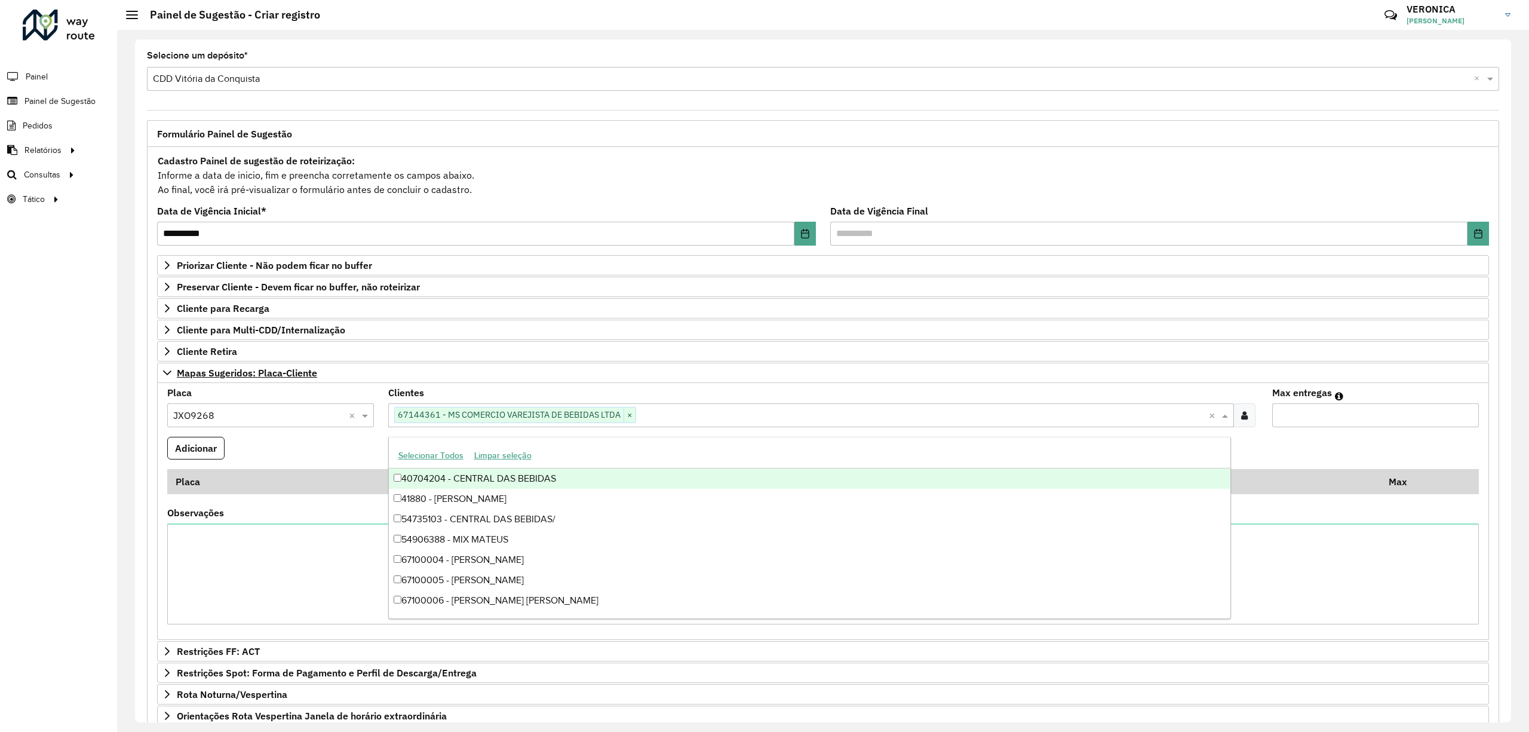 The height and width of the screenshot is (732, 1529). I want to click on a: Orientações Rota Vespertina Janela de horário extraordinária, so click(823, 716).